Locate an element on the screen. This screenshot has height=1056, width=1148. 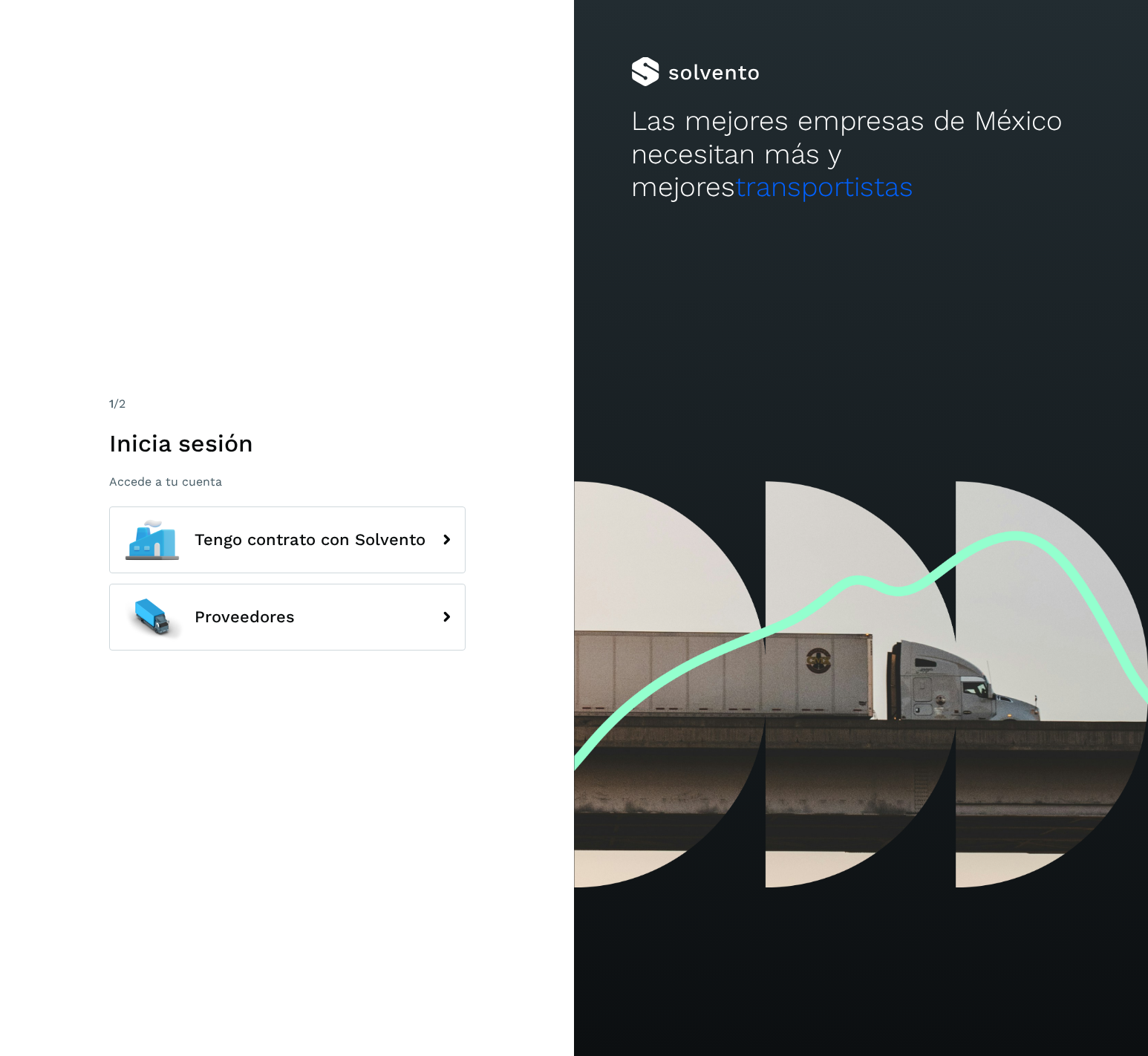
span: 1 is located at coordinates (111, 403).